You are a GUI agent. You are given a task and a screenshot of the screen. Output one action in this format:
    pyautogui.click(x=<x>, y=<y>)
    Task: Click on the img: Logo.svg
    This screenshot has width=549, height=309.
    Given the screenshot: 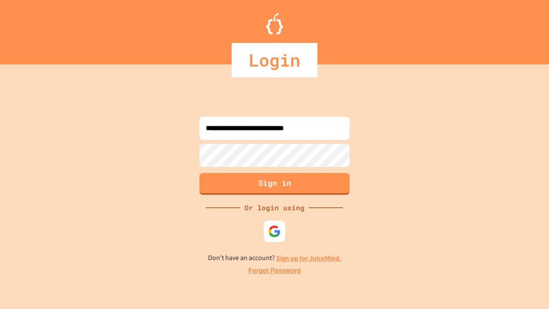 What is the action you would take?
    pyautogui.click(x=274, y=24)
    